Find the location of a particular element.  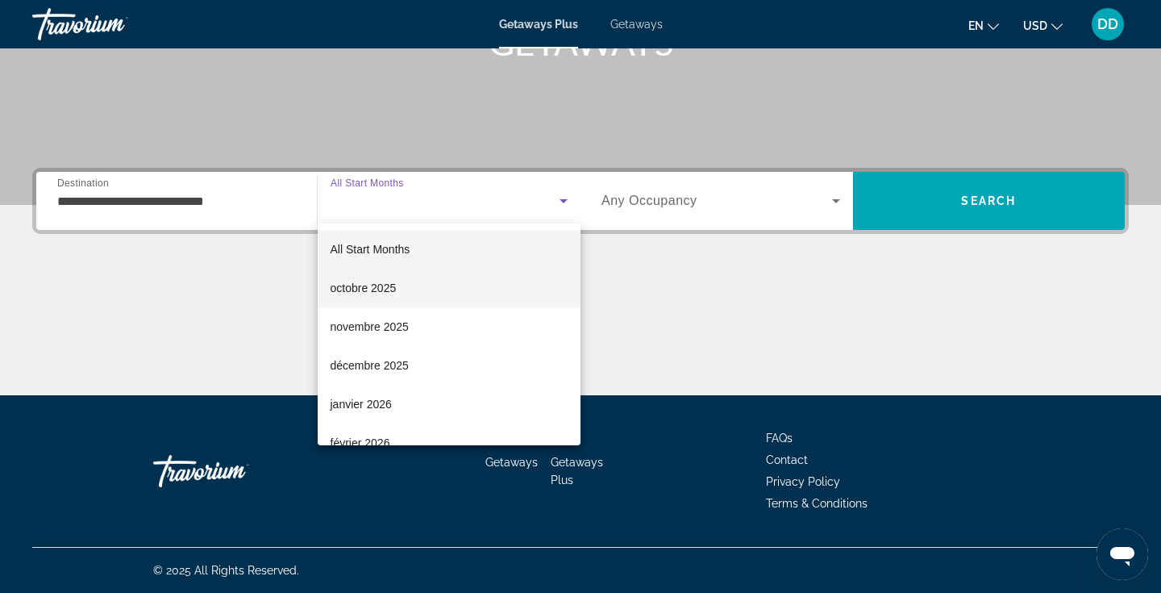

span: All Start Months is located at coordinates (370, 249).